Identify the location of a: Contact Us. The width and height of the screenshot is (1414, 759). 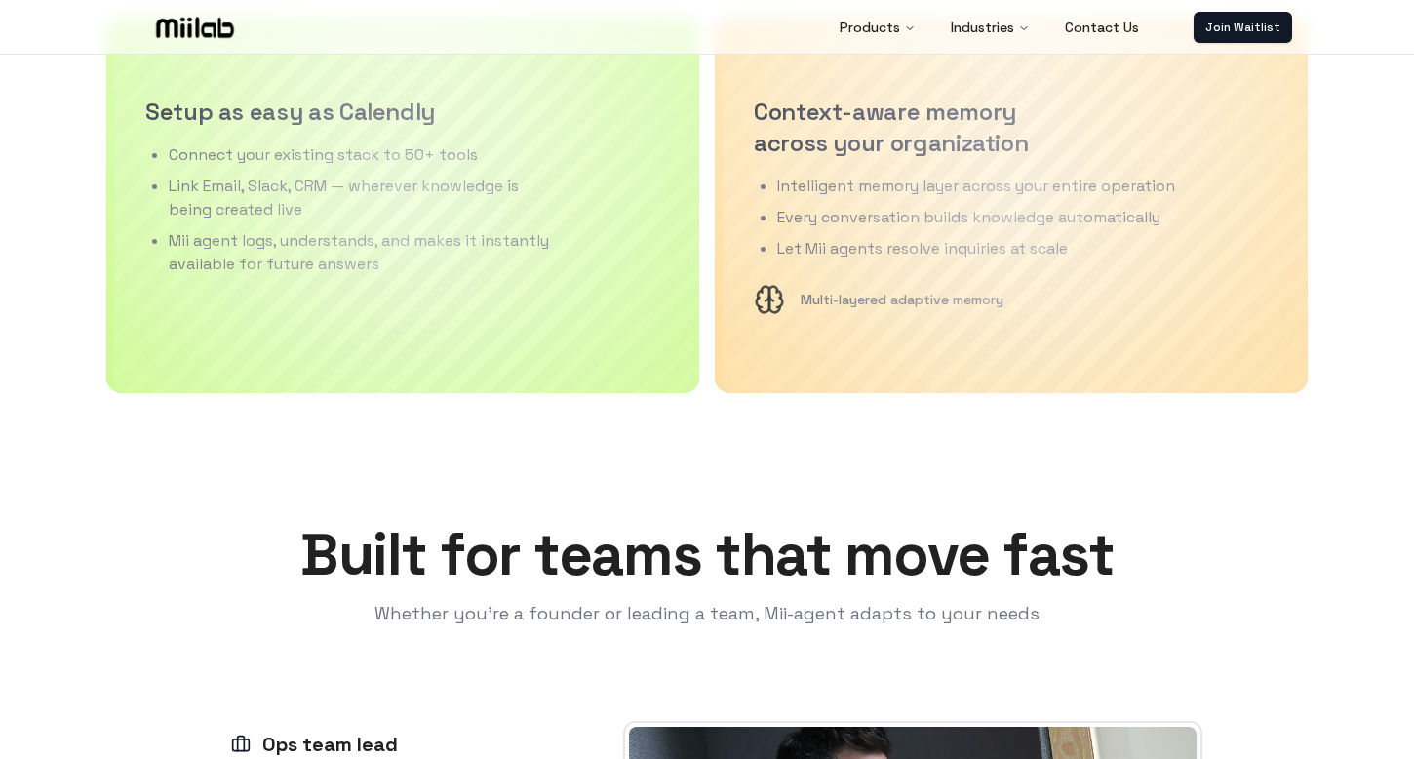
(1102, 27).